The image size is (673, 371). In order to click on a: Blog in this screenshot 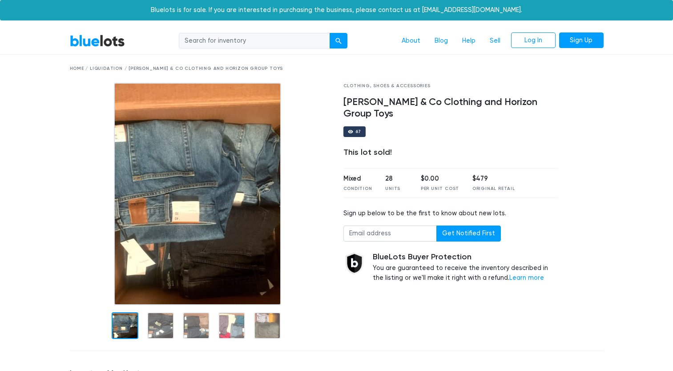, I will do `click(441, 41)`.